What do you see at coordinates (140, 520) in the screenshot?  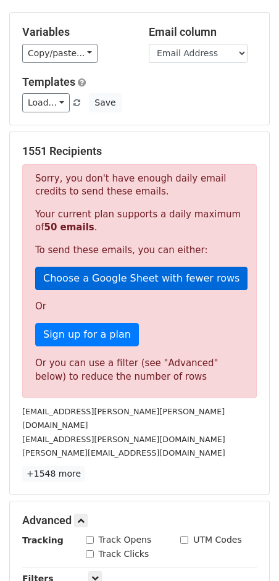 I see `h5: Advanced` at bounding box center [140, 520].